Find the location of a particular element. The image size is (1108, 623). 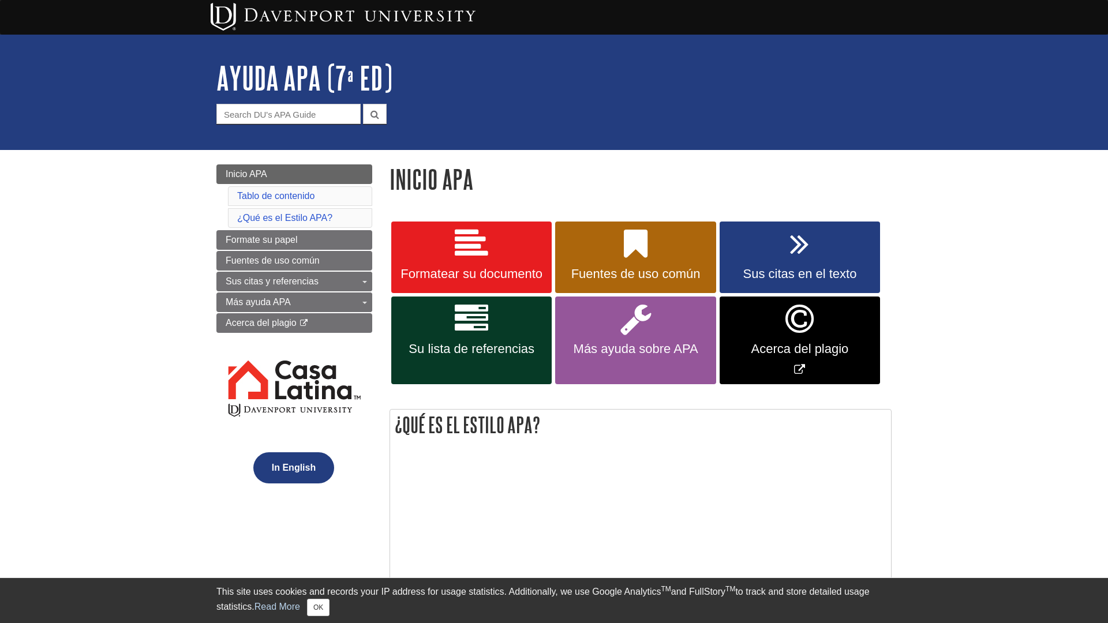

a: Su lista de referencias is located at coordinates (471, 340).